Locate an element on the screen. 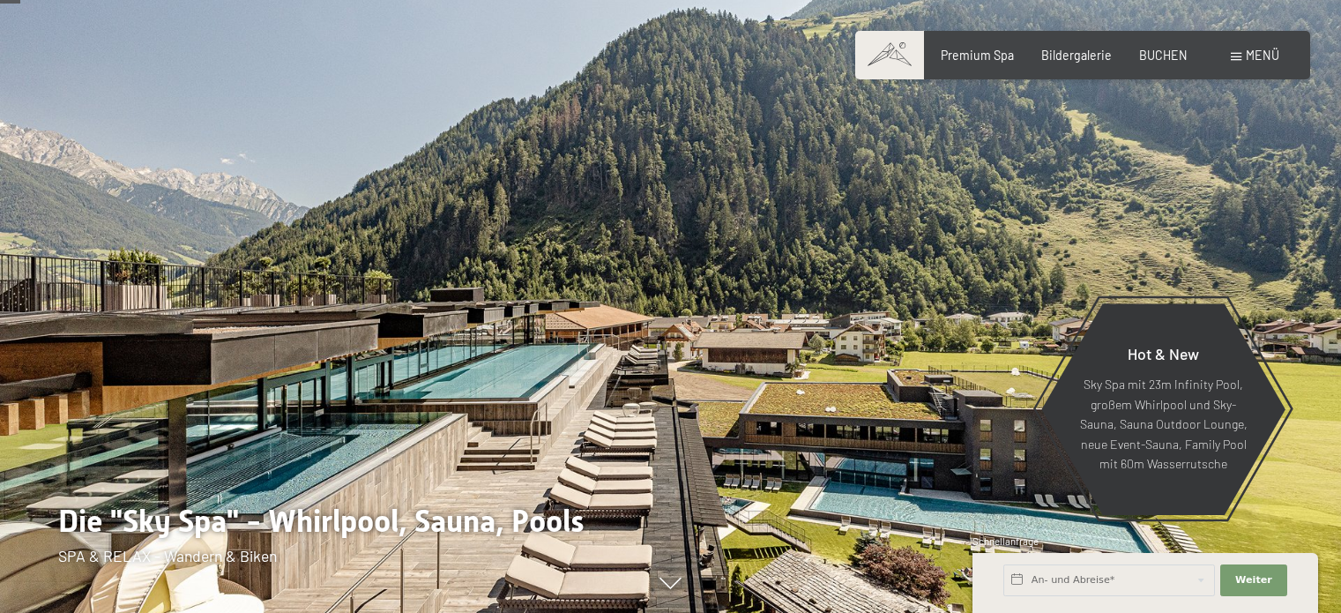  a: BUCHEN is located at coordinates (1163, 55).